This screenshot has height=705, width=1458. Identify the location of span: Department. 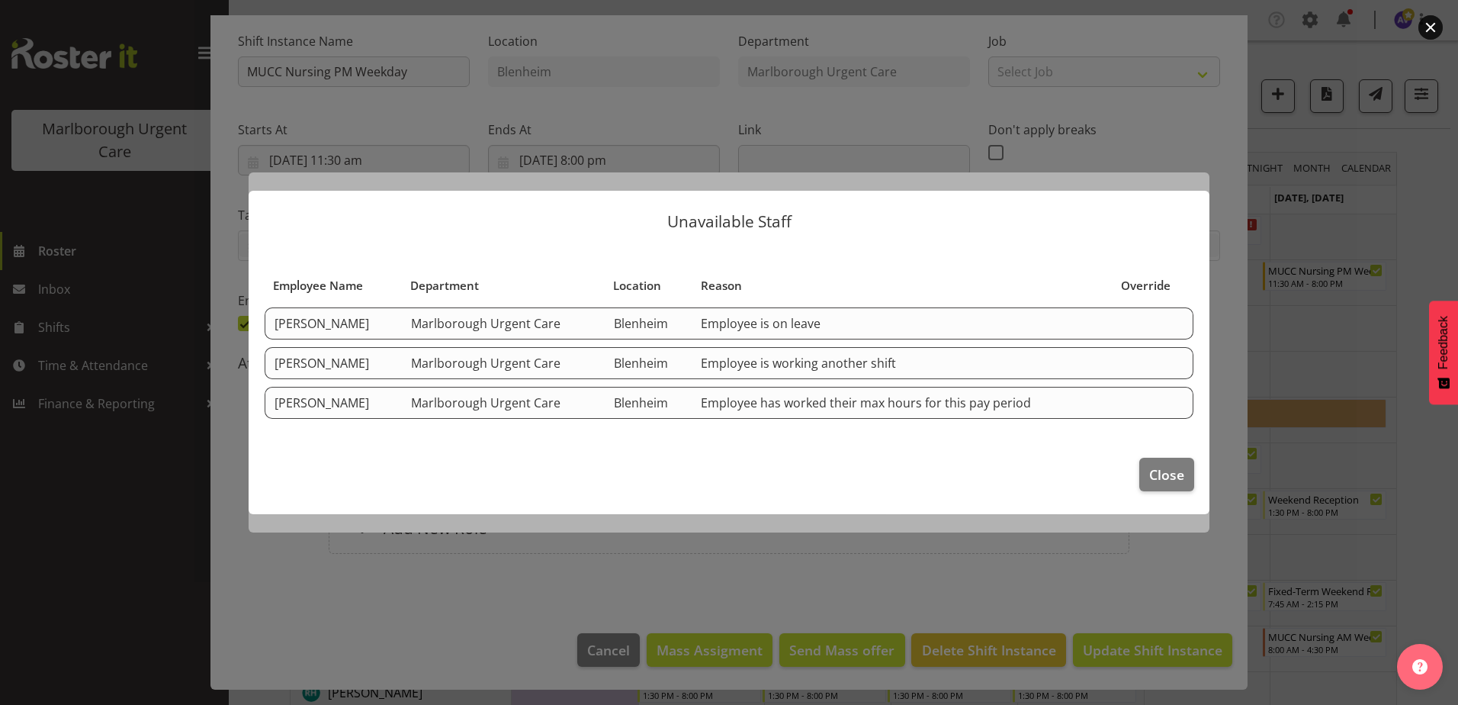
(445, 285).